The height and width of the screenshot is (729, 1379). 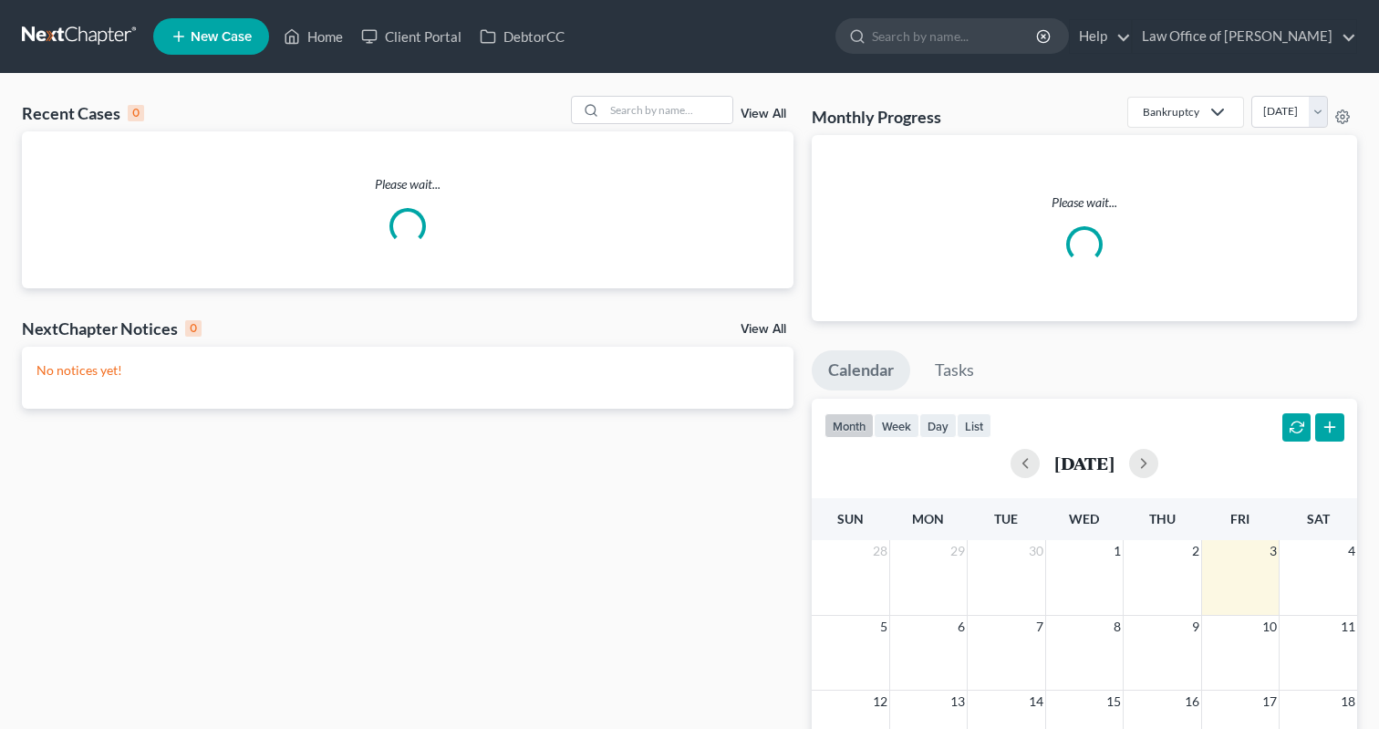 I want to click on span: 7, so click(x=1039, y=626).